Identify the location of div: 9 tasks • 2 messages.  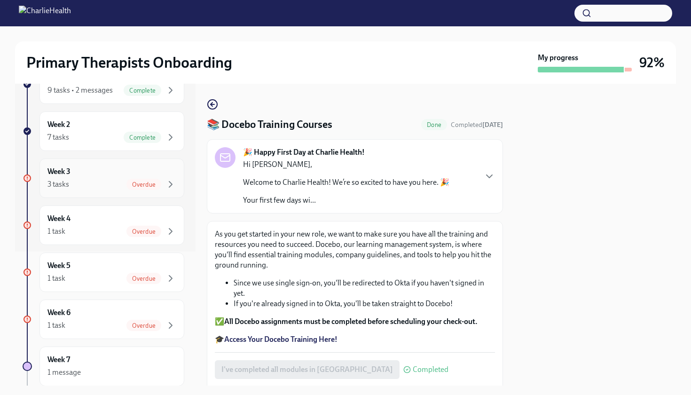
(80, 90).